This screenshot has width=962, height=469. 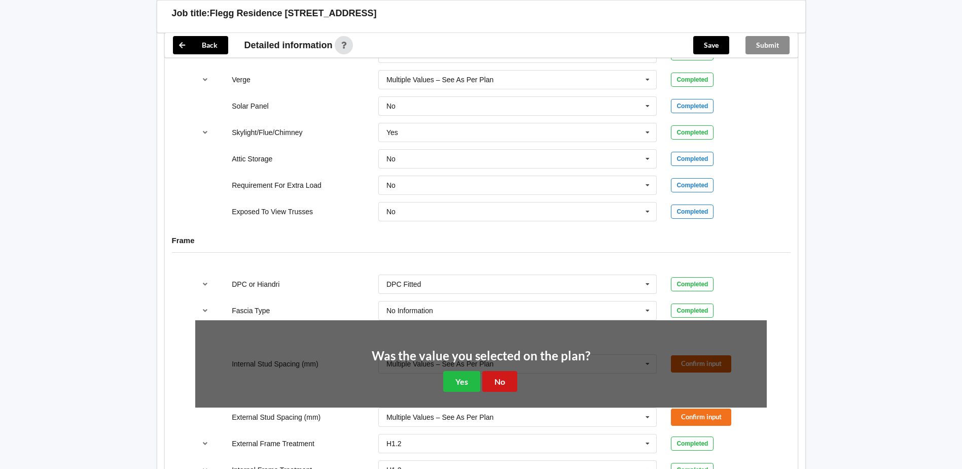 What do you see at coordinates (200, 45) in the screenshot?
I see `button: Back` at bounding box center [200, 45].